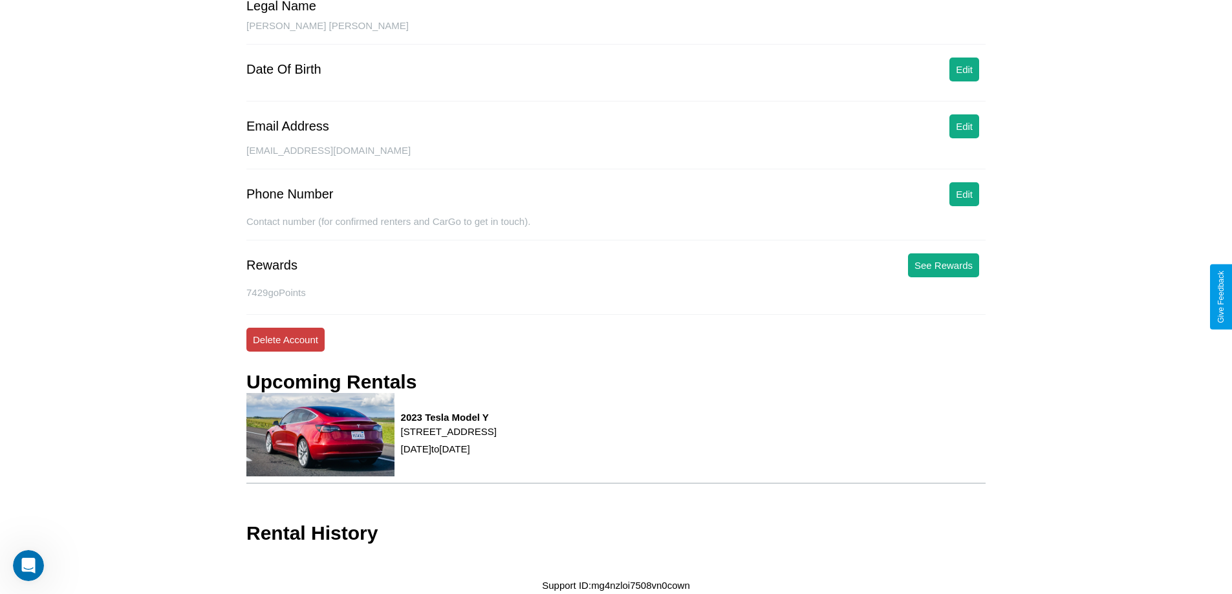 The image size is (1232, 594). What do you see at coordinates (1221, 297) in the screenshot?
I see `div: Give Feedback` at bounding box center [1221, 297].